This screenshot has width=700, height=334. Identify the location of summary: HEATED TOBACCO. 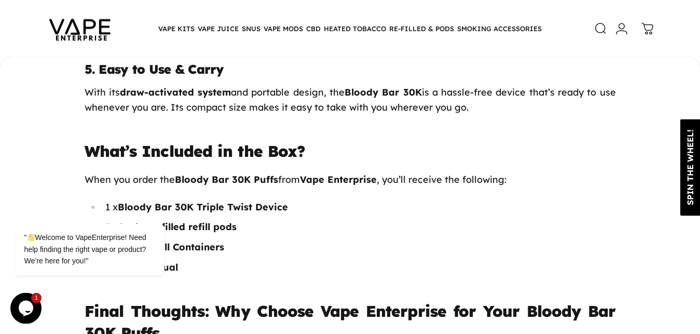
(355, 29).